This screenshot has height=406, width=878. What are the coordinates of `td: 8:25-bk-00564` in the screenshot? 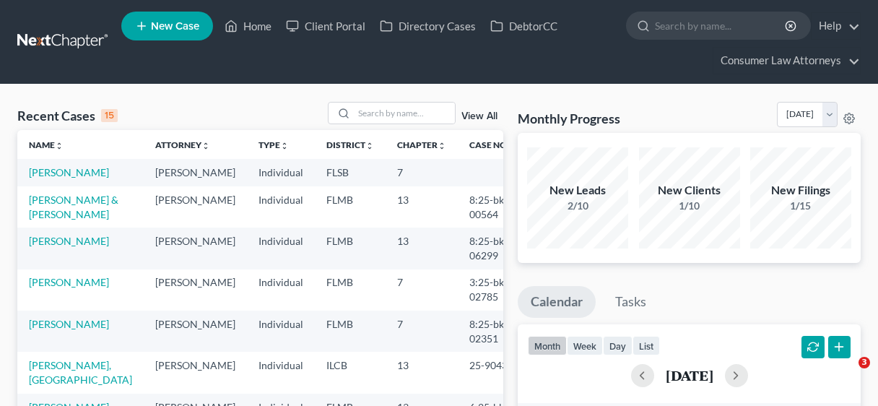 It's located at (493, 207).